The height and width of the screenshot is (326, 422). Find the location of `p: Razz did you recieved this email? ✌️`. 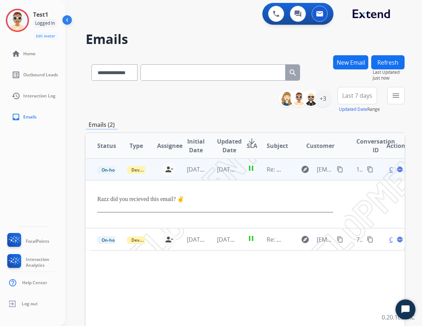

p: Razz did you recieved this email? ✌️ is located at coordinates (215, 199).